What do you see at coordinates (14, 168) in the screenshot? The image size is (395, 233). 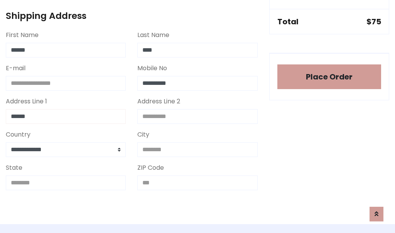 I see `label: State` at bounding box center [14, 168].